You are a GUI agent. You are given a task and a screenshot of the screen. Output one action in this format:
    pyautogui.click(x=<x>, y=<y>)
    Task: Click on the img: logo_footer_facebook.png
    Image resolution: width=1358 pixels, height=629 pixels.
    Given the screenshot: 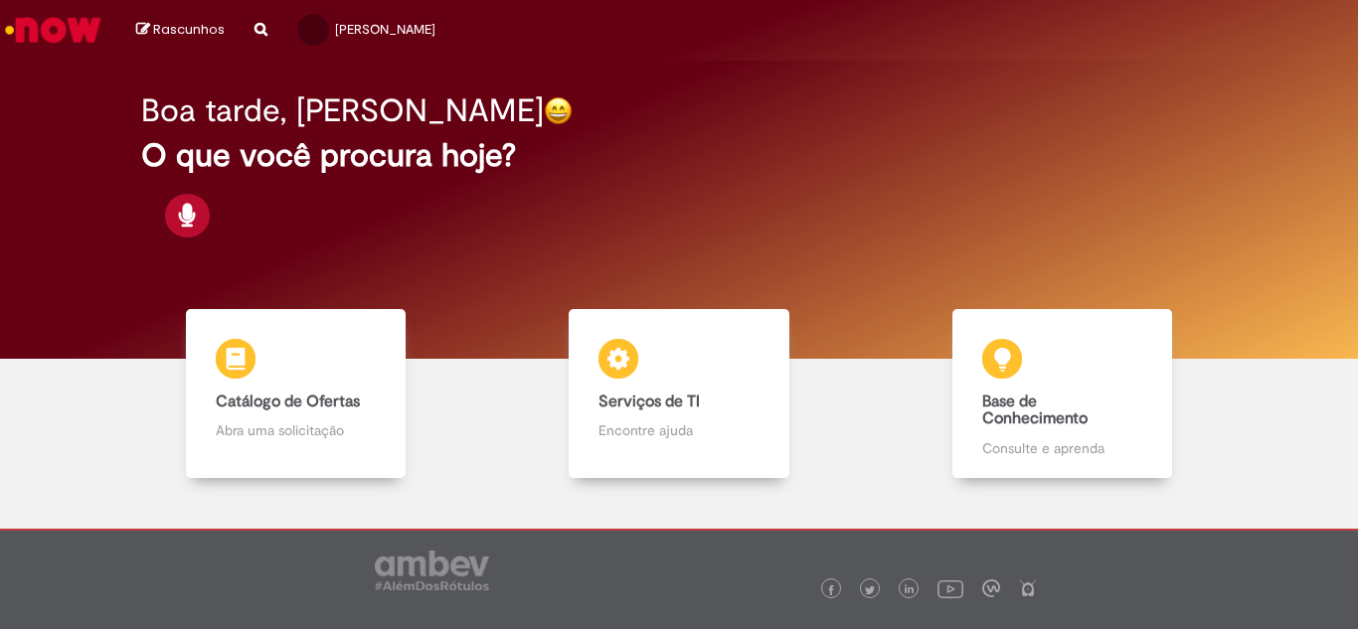 What is the action you would take?
    pyautogui.click(x=831, y=590)
    